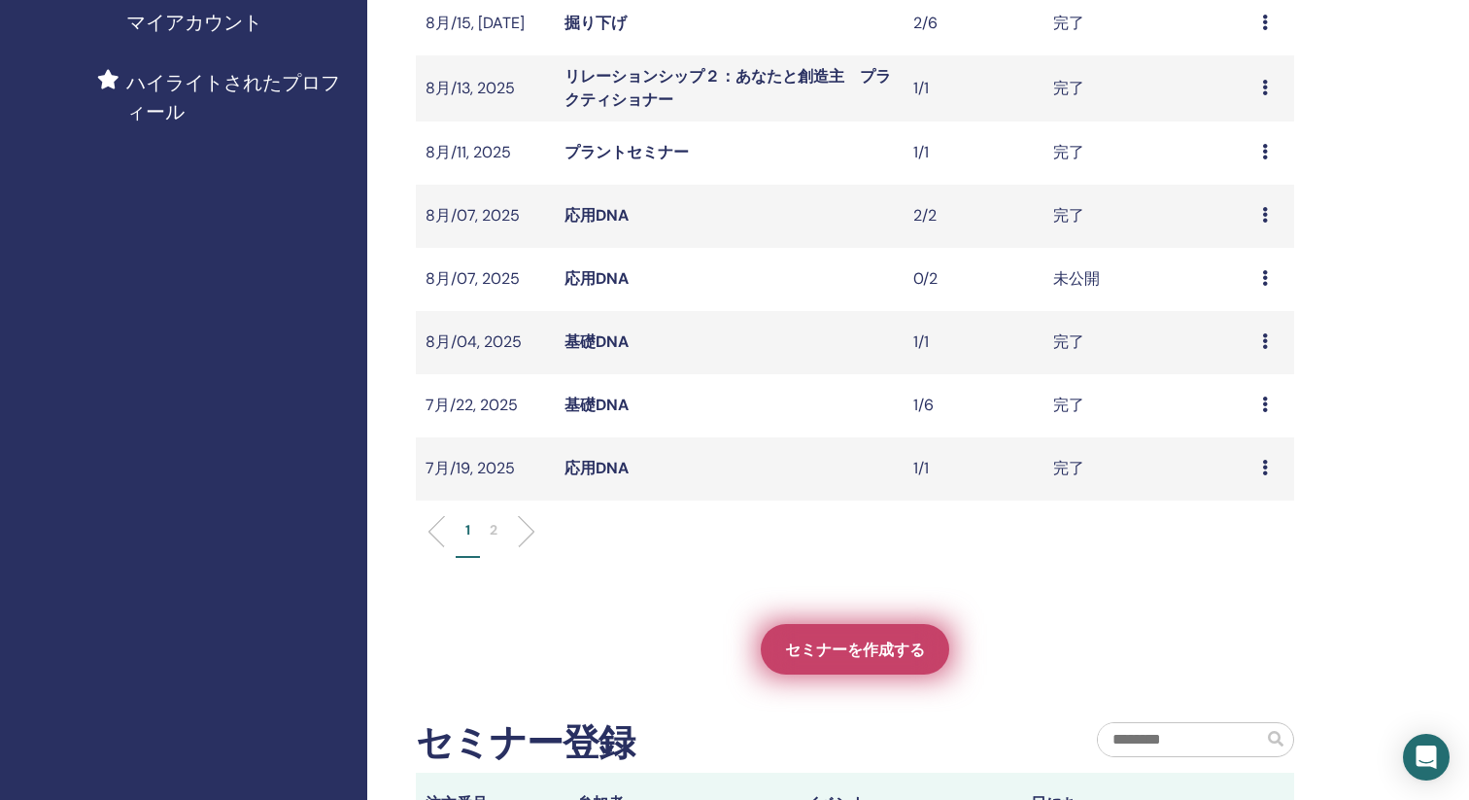 Image resolution: width=1469 pixels, height=800 pixels. I want to click on div: Open Intercom Messenger, so click(1426, 757).